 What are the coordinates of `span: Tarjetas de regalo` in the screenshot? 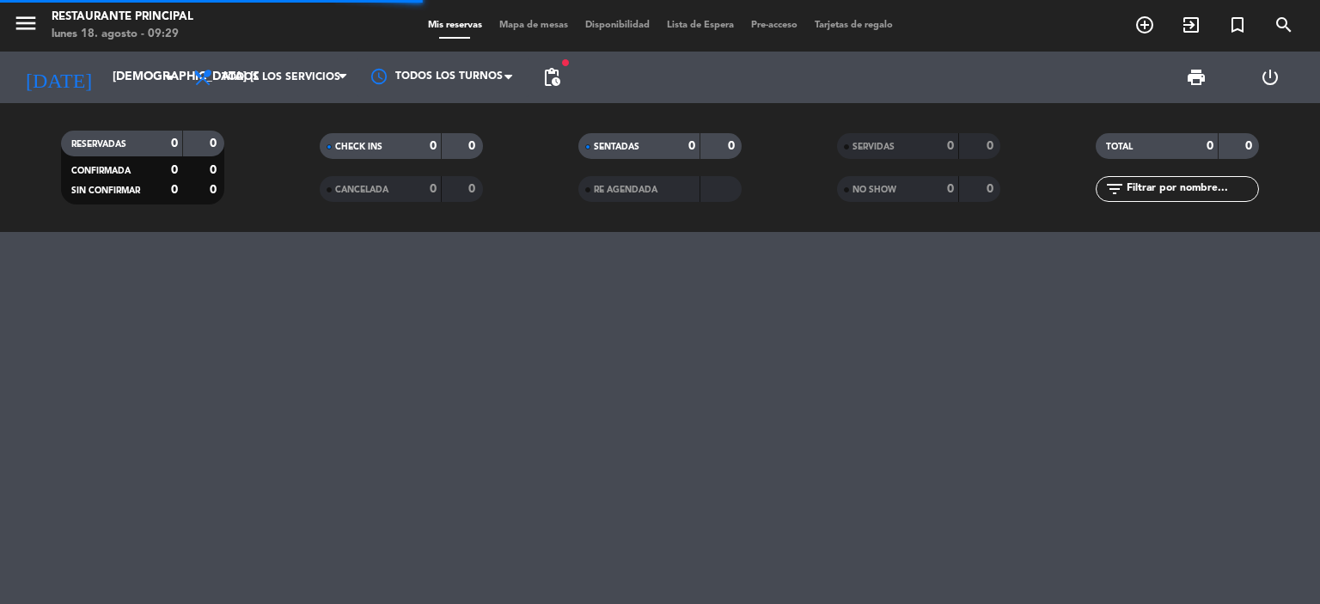 It's located at (853, 25).